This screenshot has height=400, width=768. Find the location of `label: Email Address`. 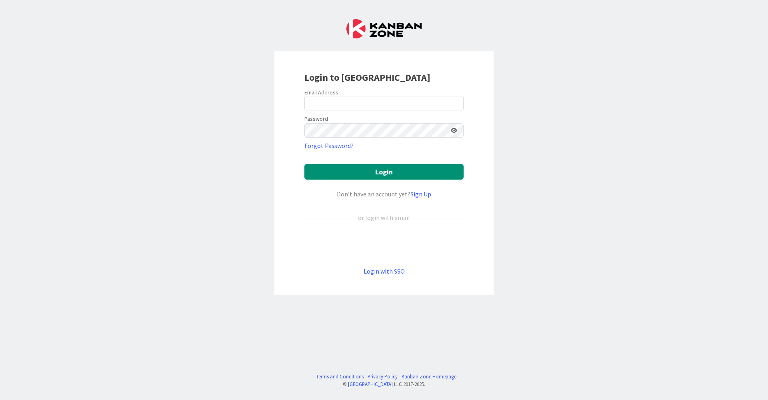

label: Email Address is located at coordinates (321, 92).